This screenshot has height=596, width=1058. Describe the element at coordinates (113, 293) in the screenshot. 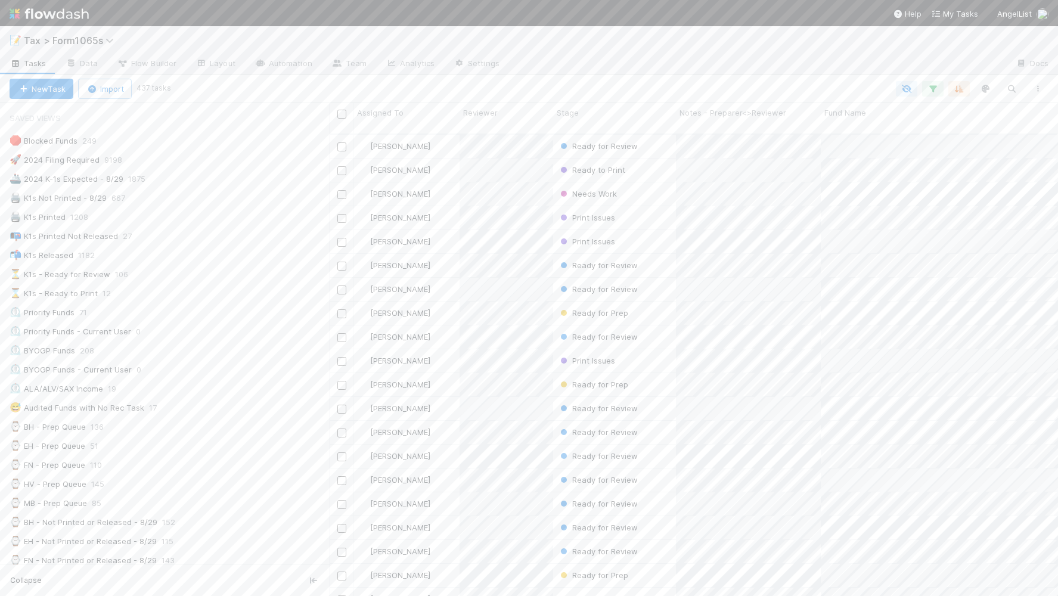

I see `span: 12` at that location.